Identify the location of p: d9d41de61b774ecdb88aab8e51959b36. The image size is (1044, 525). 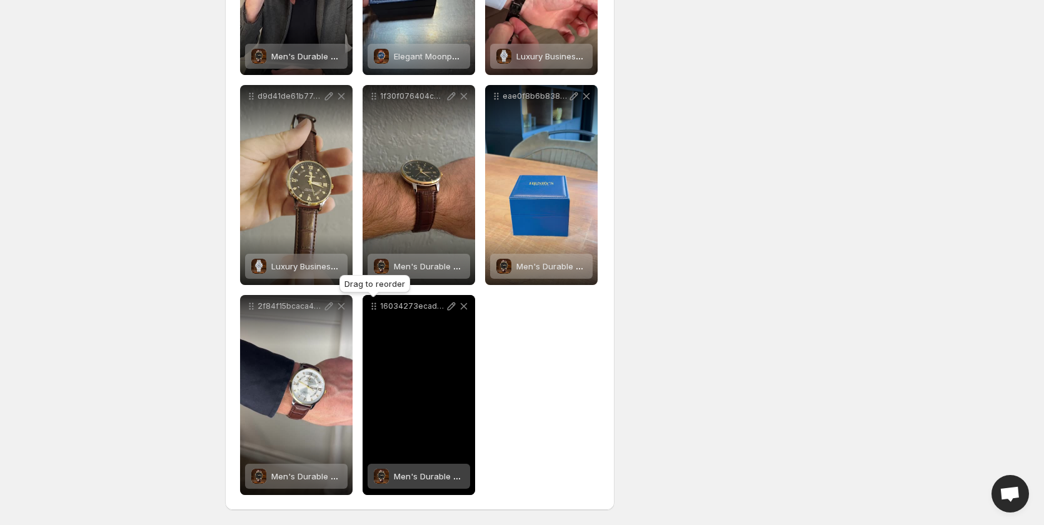
(290, 96).